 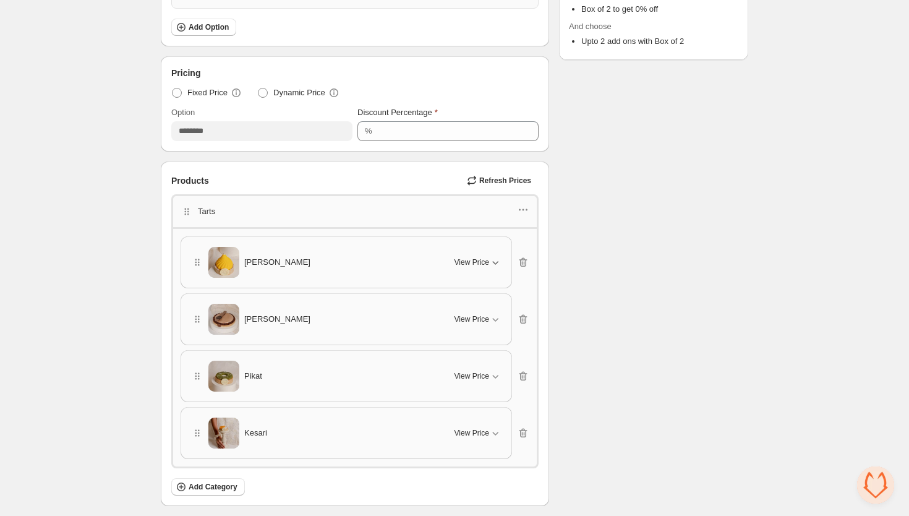 I want to click on span: Kesari, so click(x=255, y=433).